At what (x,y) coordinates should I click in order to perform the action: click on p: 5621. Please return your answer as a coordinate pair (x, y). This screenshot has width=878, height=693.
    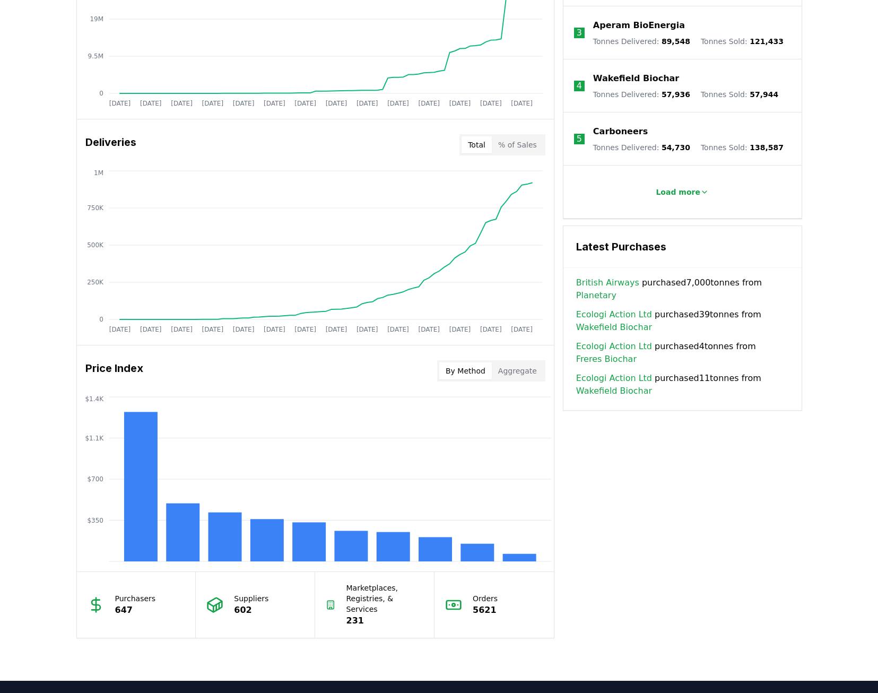
    Looking at the image, I should click on (485, 610).